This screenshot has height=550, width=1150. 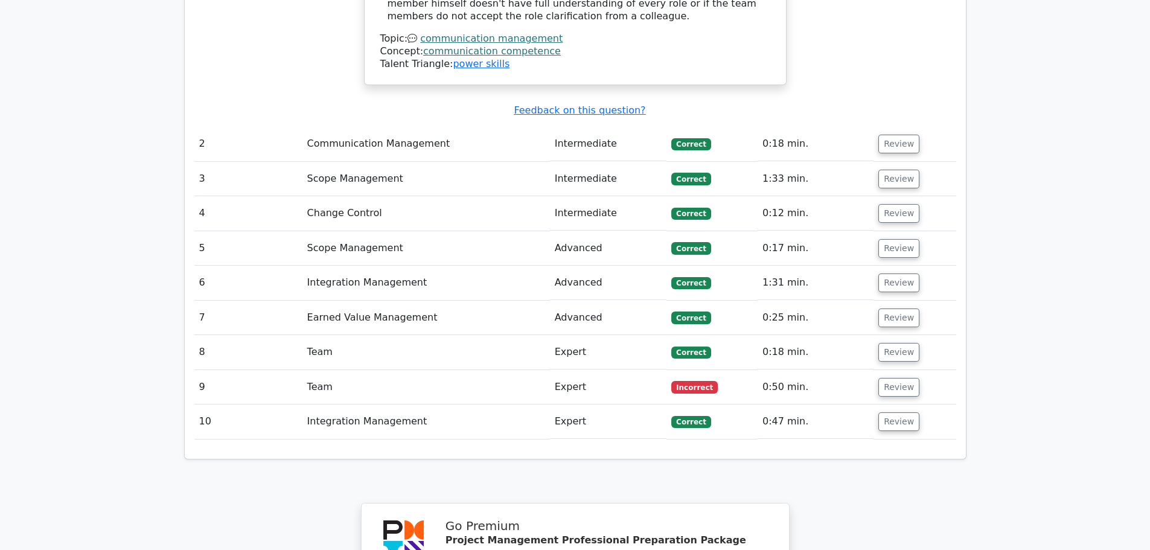 What do you see at coordinates (248, 282) in the screenshot?
I see `td: 6` at bounding box center [248, 282].